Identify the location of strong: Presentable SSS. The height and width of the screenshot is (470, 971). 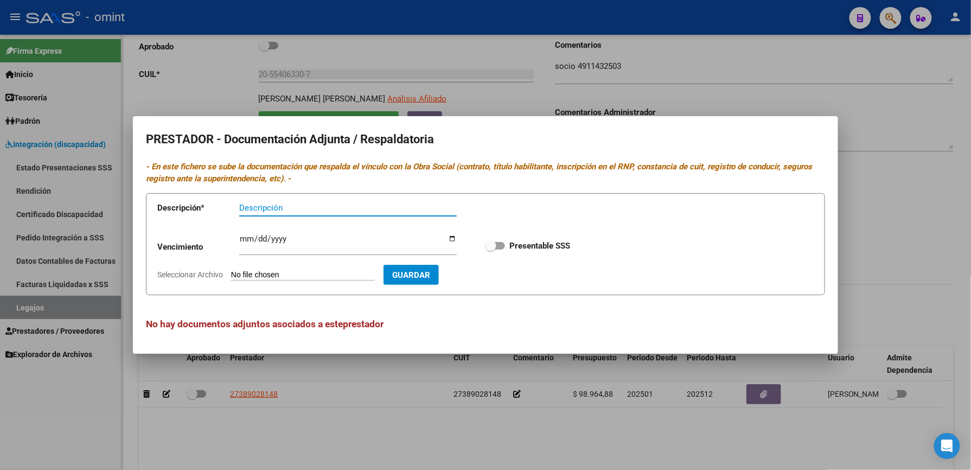
(540, 246).